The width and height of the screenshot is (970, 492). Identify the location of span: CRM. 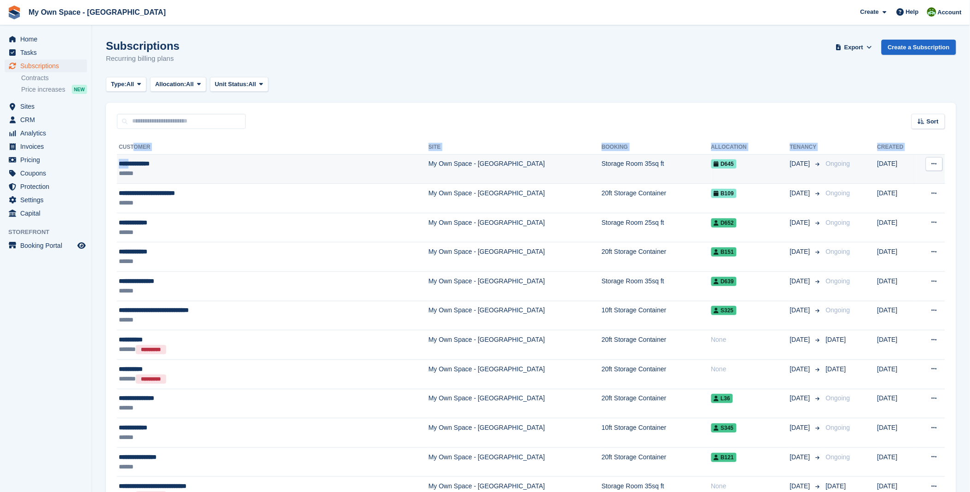
(48, 120).